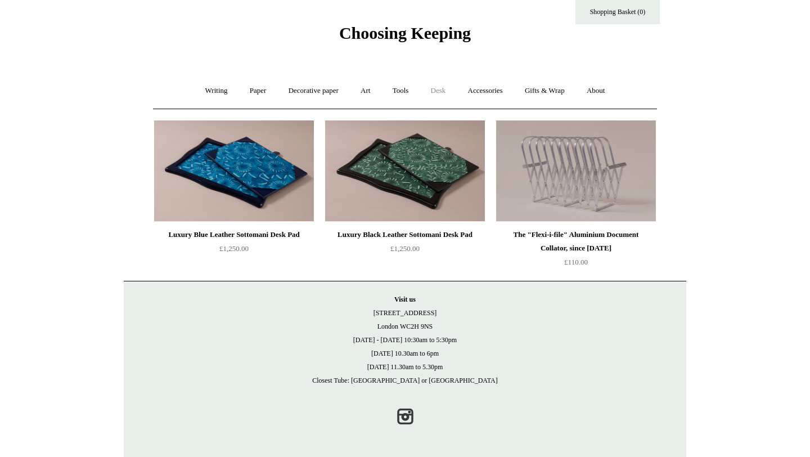  I want to click on a: The "Flexi-i-file" Aluminium Document Collator, since 1941 The "Flexi-i-file" Aluminium Document ..., so click(576, 171).